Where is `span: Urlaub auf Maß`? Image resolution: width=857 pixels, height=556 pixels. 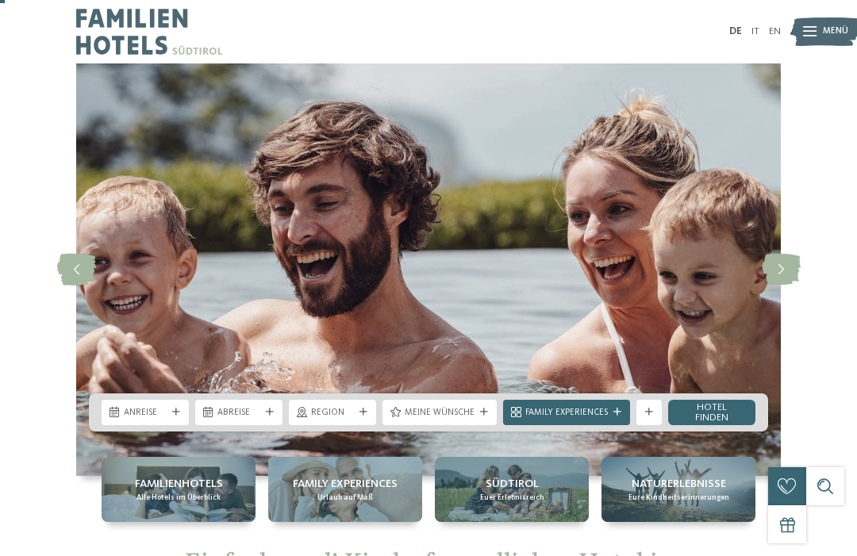
span: Urlaub auf Maß is located at coordinates (345, 498).